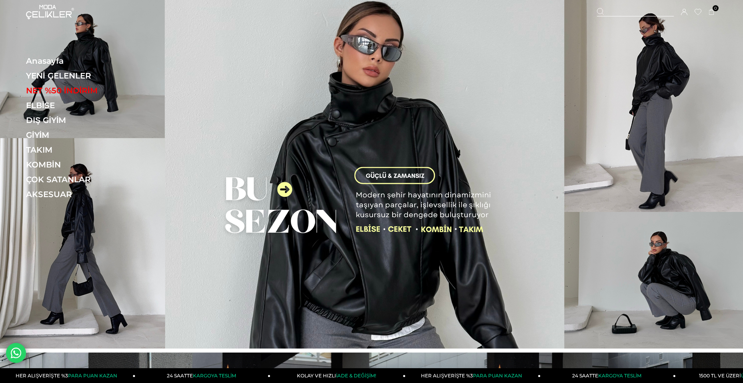 This screenshot has width=743, height=383. Describe the element at coordinates (50, 12) in the screenshot. I see `img: logo` at that location.